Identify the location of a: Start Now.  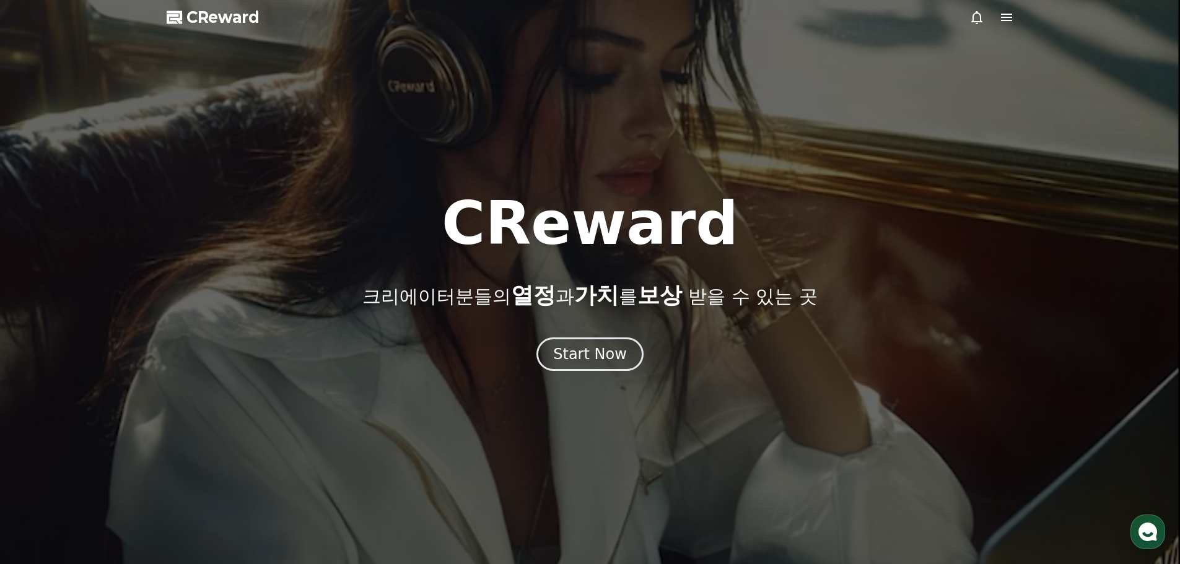
(590, 355).